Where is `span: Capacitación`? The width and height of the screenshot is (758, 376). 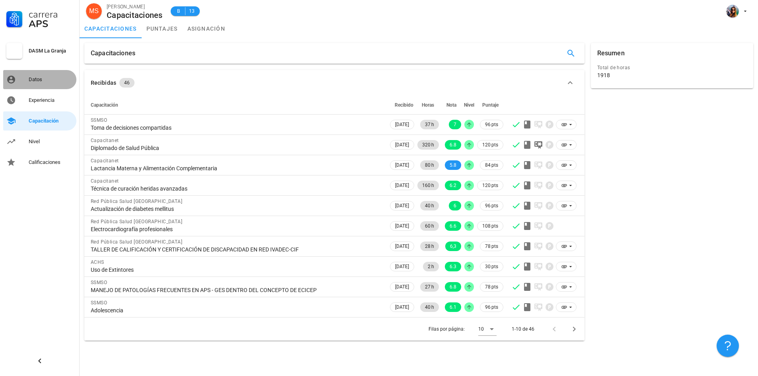 span: Capacitación is located at coordinates (104, 105).